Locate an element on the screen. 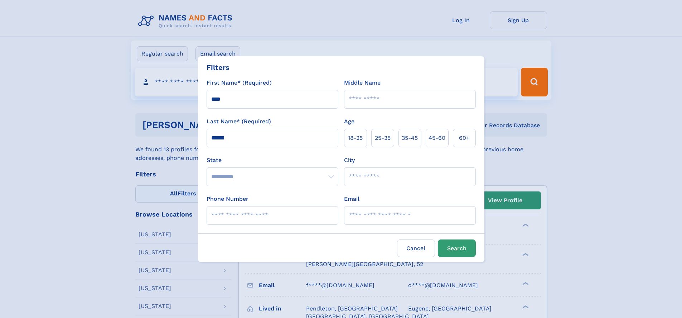 Image resolution: width=682 pixels, height=318 pixels. span: 35‑45 is located at coordinates (410, 138).